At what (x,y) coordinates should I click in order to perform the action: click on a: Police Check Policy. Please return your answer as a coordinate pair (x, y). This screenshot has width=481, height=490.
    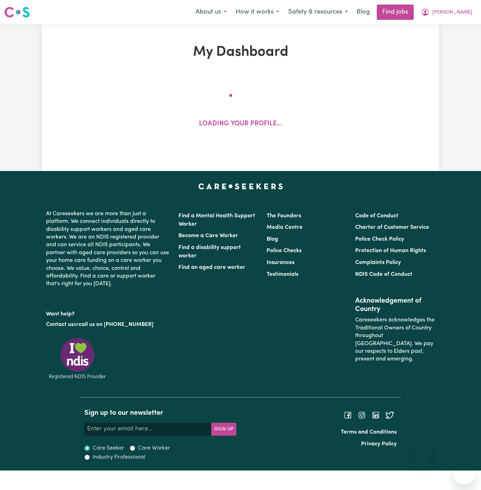
    Looking at the image, I should click on (379, 239).